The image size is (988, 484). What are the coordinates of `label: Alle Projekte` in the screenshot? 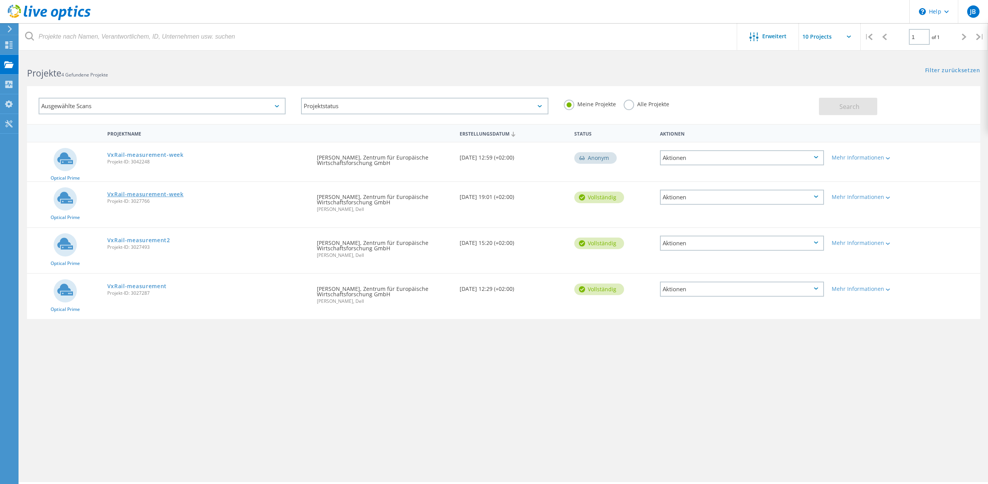 It's located at (647, 103).